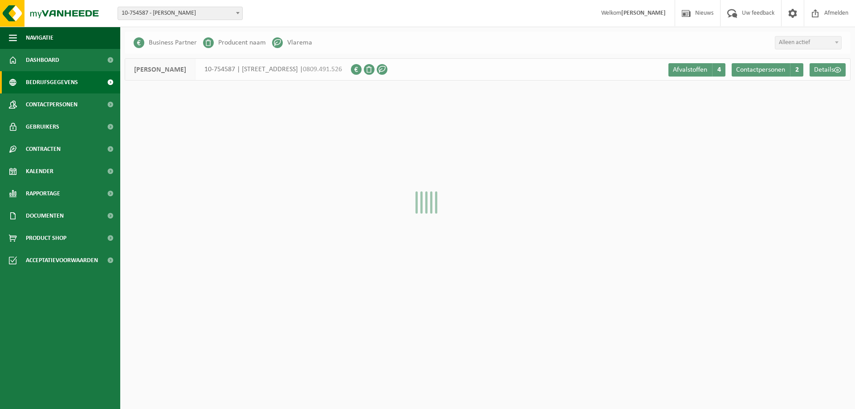 The width and height of the screenshot is (855, 409). I want to click on li: Vlarema, so click(292, 43).